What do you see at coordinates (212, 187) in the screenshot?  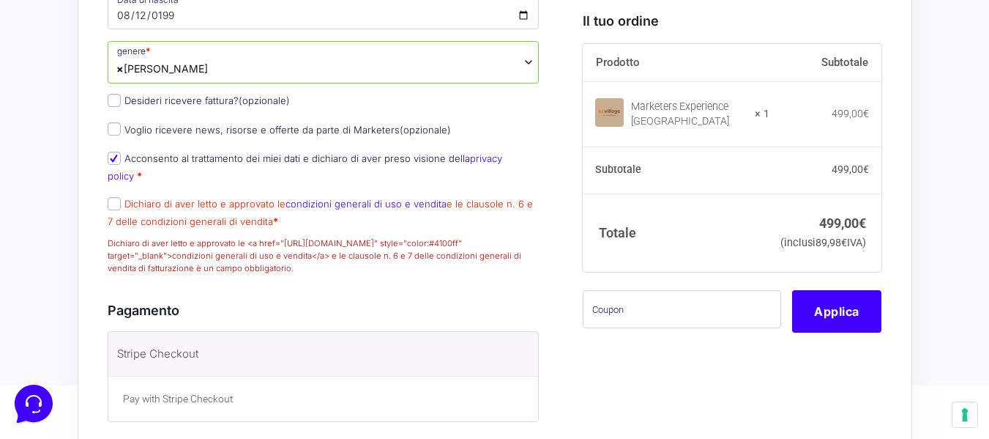 I see `a: Apri Centro Assistenza` at bounding box center [212, 187].